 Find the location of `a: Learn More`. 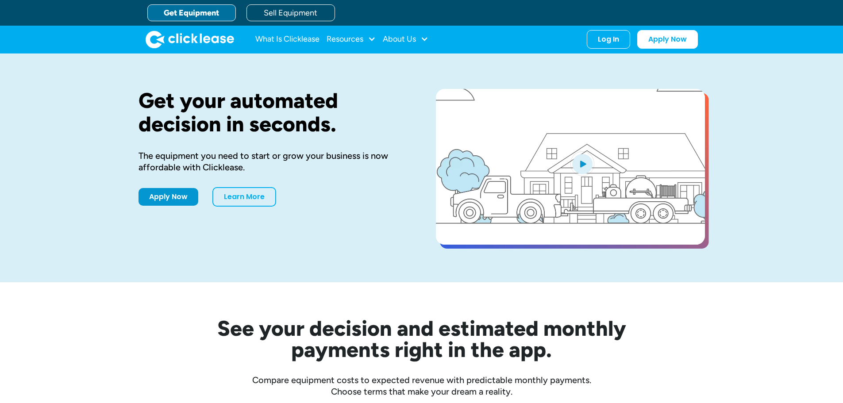

a: Learn More is located at coordinates (244, 197).